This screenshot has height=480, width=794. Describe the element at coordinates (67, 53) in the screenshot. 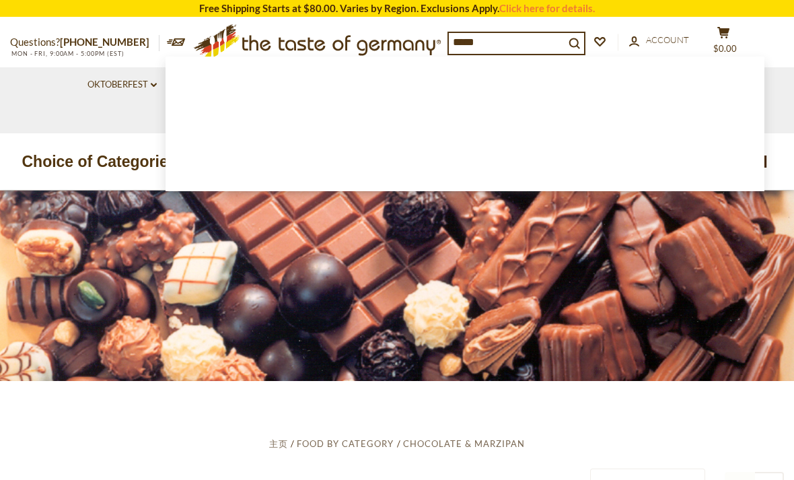

I see `span: MON - FRI, 9:00AM - 5:00PM (EST)` at that location.